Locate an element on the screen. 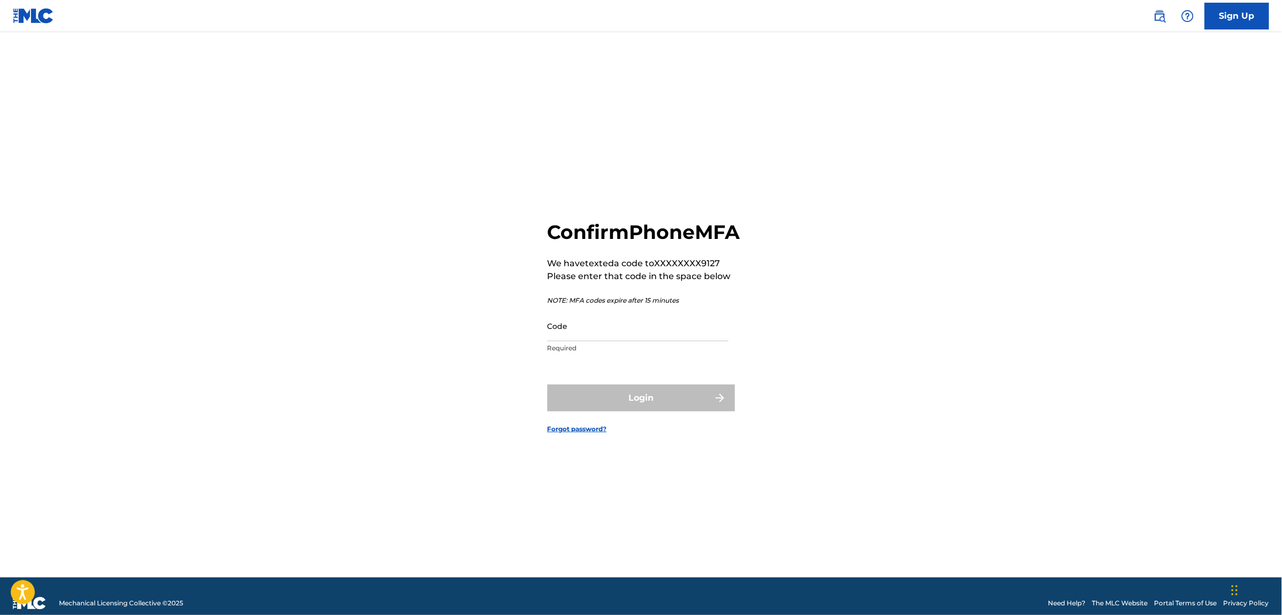  p: We have texted a code to XXXXXXXX9127 is located at coordinates (644, 264).